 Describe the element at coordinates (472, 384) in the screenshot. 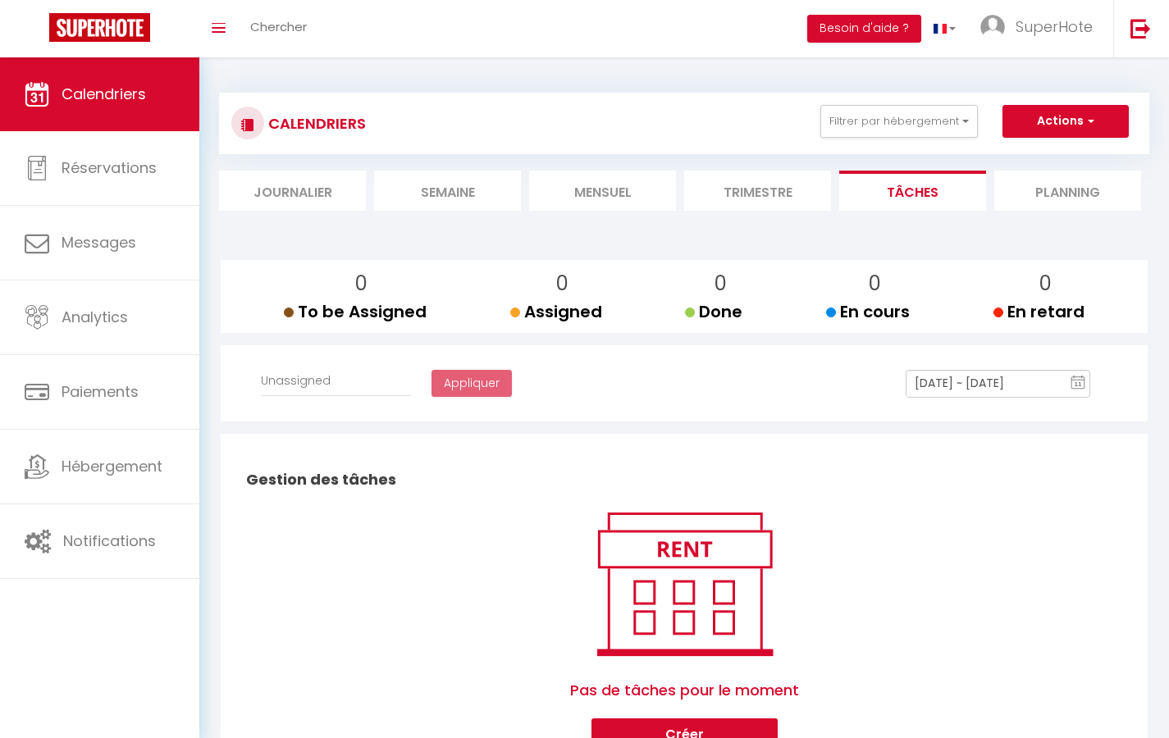

I see `button: Appliquer` at that location.